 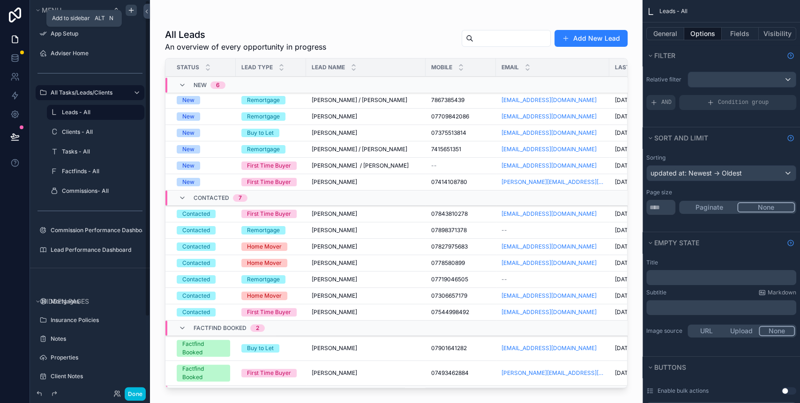 I want to click on label: Leads - All, so click(x=100, y=112).